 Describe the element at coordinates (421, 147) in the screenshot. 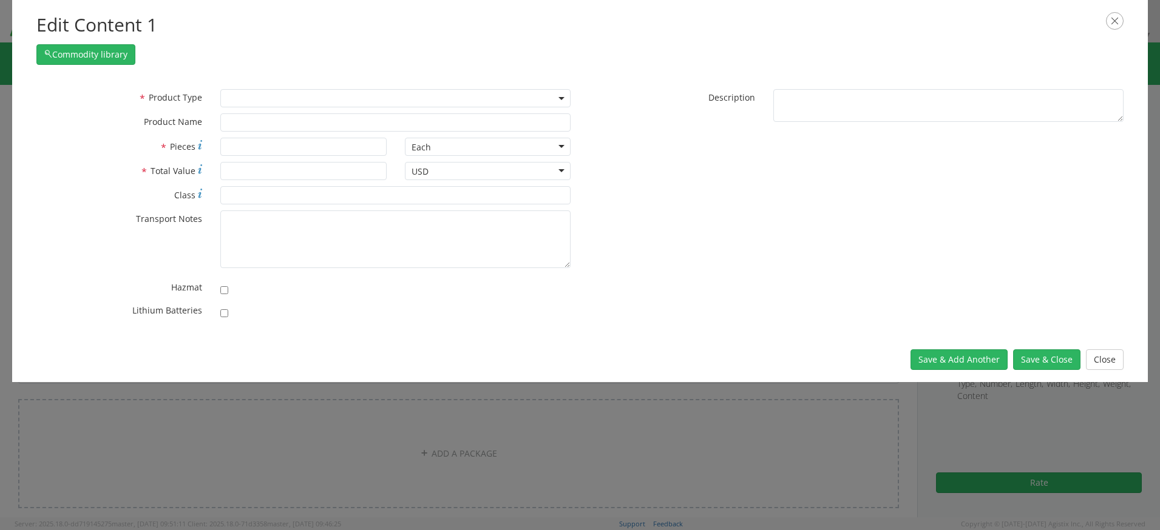

I see `div: Each` at that location.